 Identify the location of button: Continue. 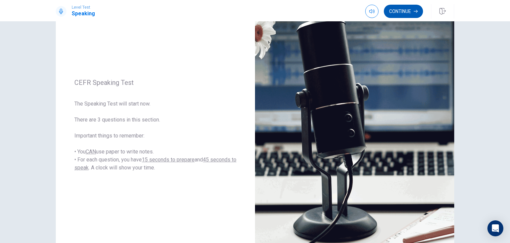
(404, 11).